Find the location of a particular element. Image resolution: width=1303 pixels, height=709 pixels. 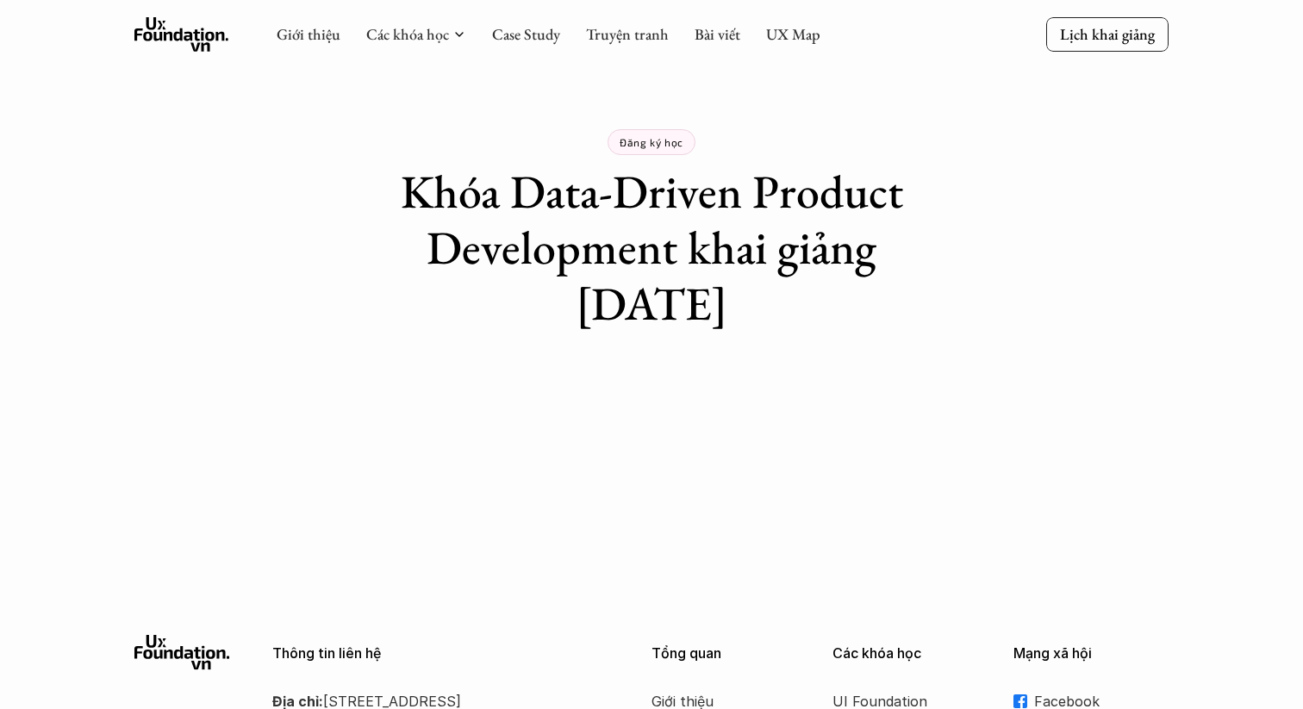

p: Tổng quan is located at coordinates (729, 653).